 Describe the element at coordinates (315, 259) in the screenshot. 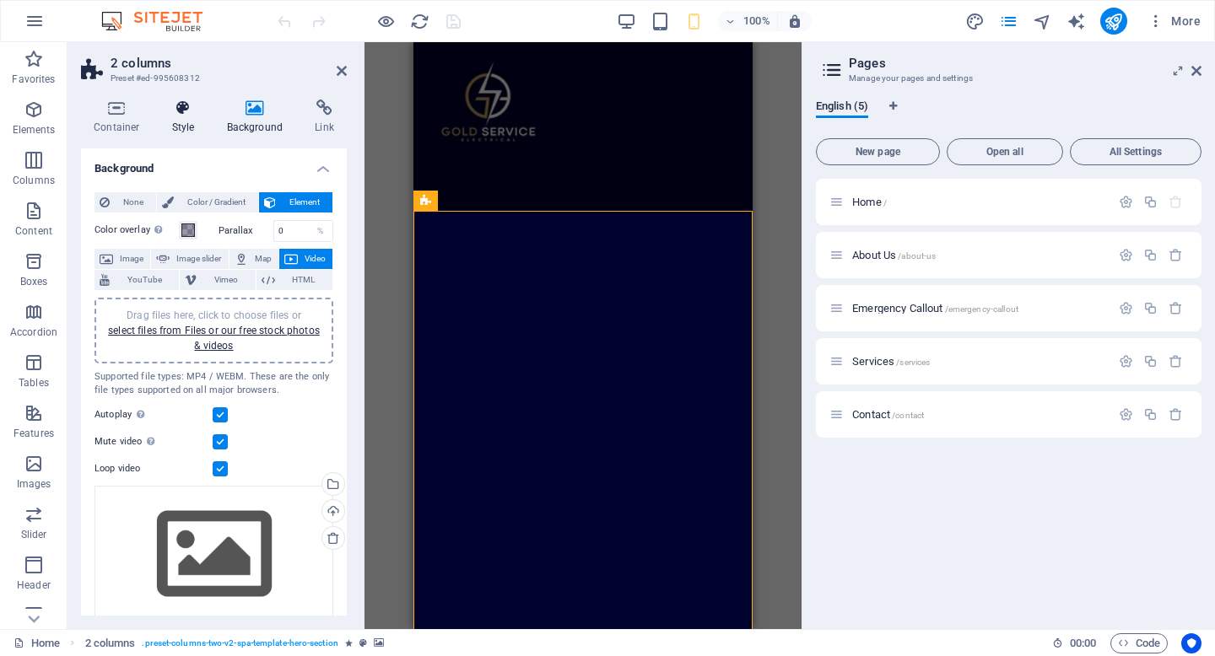

I see `span: Video` at that location.